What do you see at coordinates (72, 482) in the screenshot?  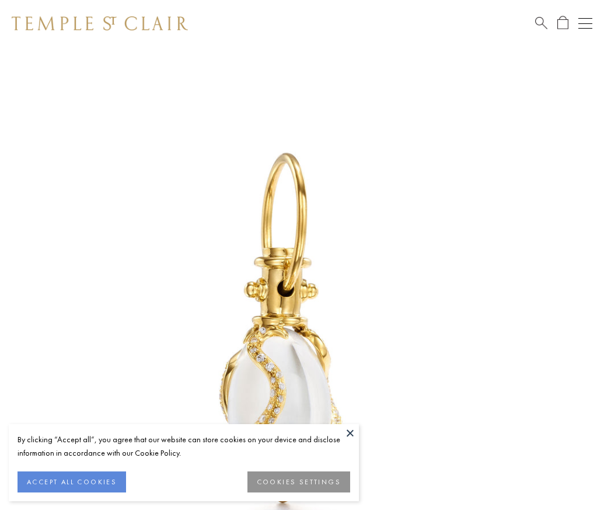 I see `button: ACCEPT ALL COOKIES` at bounding box center [72, 482].